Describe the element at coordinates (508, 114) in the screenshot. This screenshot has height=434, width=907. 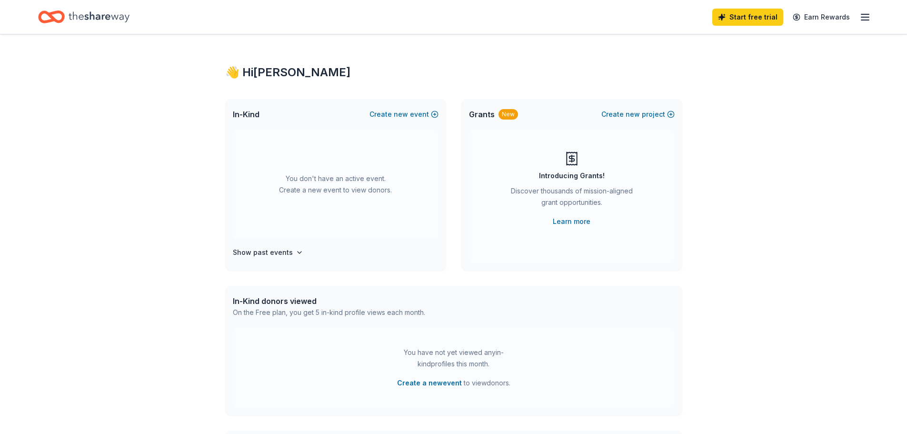
I see `div: New` at that location.